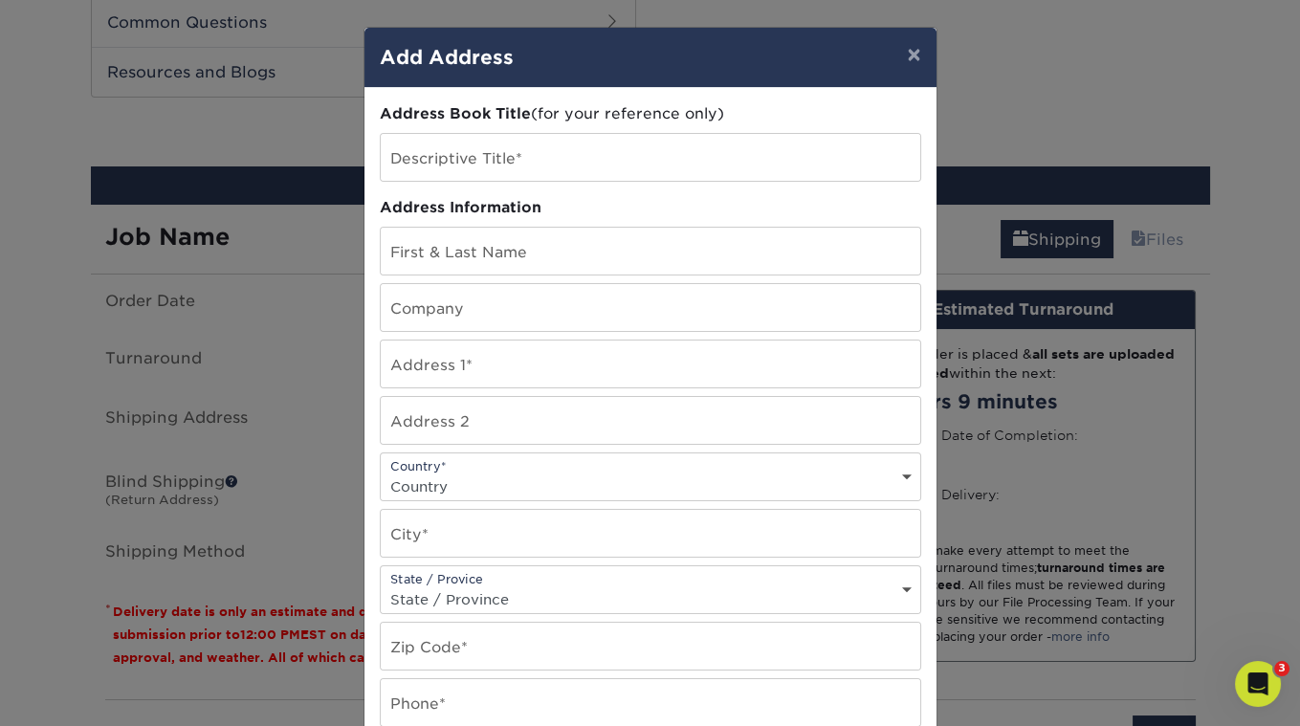 The height and width of the screenshot is (726, 1300). Describe the element at coordinates (1282, 669) in the screenshot. I see `span: 3` at that location.